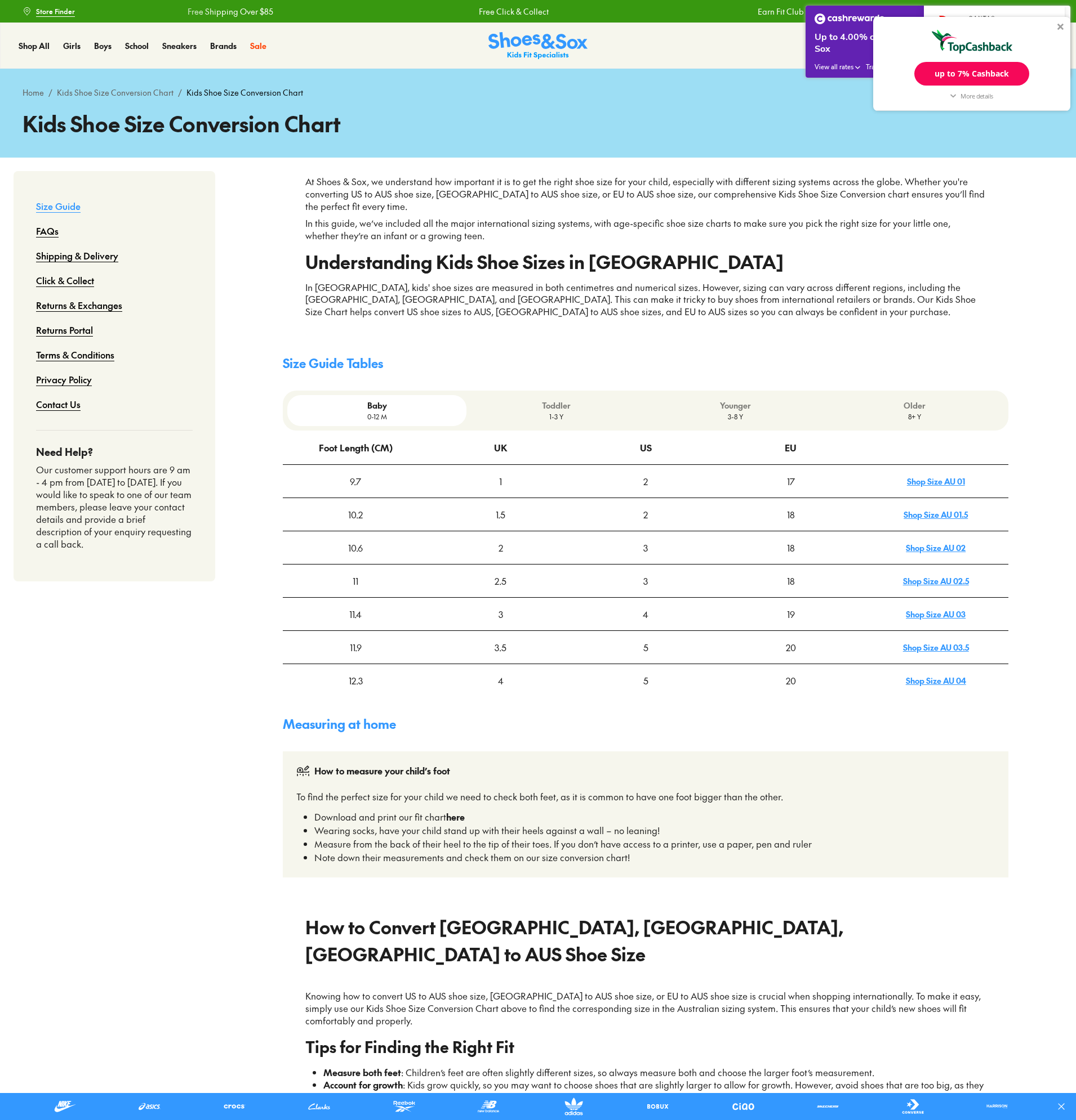 The width and height of the screenshot is (1076, 1120). What do you see at coordinates (914, 416) in the screenshot?
I see `p: 8+ Y` at bounding box center [914, 416].